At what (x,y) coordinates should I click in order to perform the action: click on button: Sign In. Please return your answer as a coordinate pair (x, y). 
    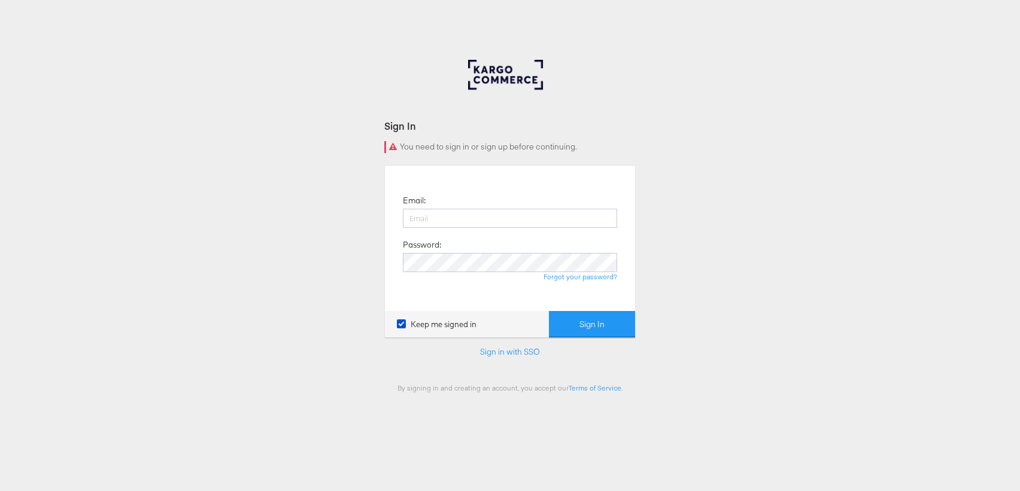
    Looking at the image, I should click on (592, 324).